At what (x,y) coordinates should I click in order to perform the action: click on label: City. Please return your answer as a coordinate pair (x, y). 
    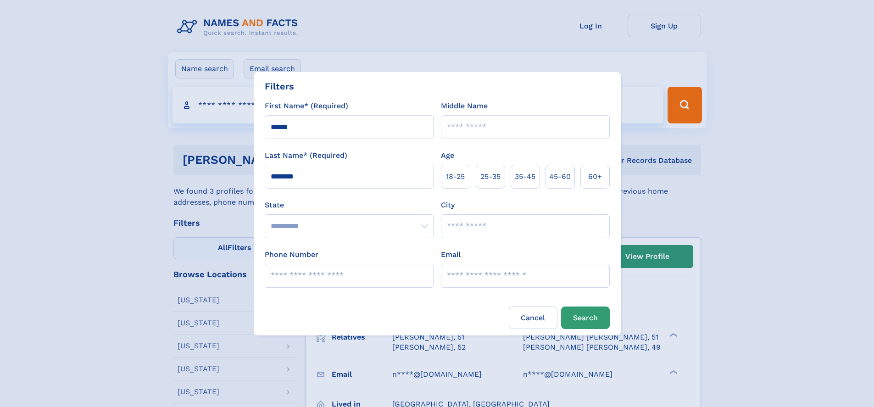
    Looking at the image, I should click on (448, 205).